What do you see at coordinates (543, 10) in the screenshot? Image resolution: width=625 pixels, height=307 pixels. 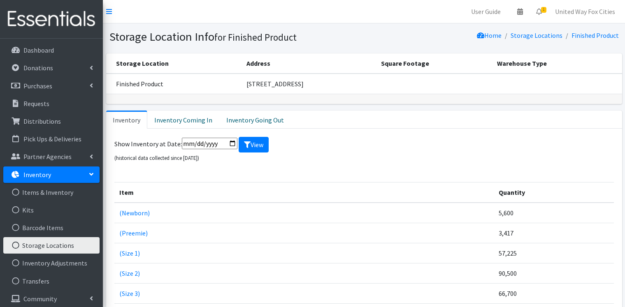 I see `span: 1` at bounding box center [543, 10].